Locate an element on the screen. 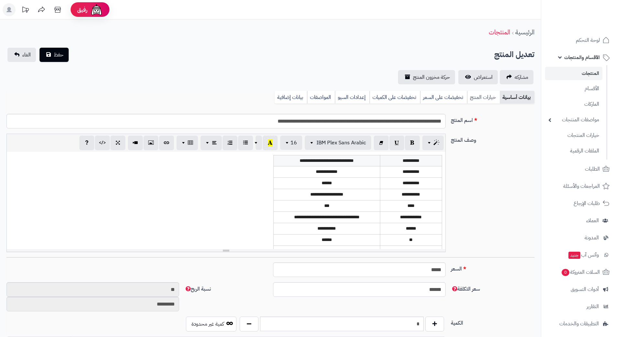 The width and height of the screenshot is (617, 337). span: سعر التكلفة is located at coordinates (466, 289).